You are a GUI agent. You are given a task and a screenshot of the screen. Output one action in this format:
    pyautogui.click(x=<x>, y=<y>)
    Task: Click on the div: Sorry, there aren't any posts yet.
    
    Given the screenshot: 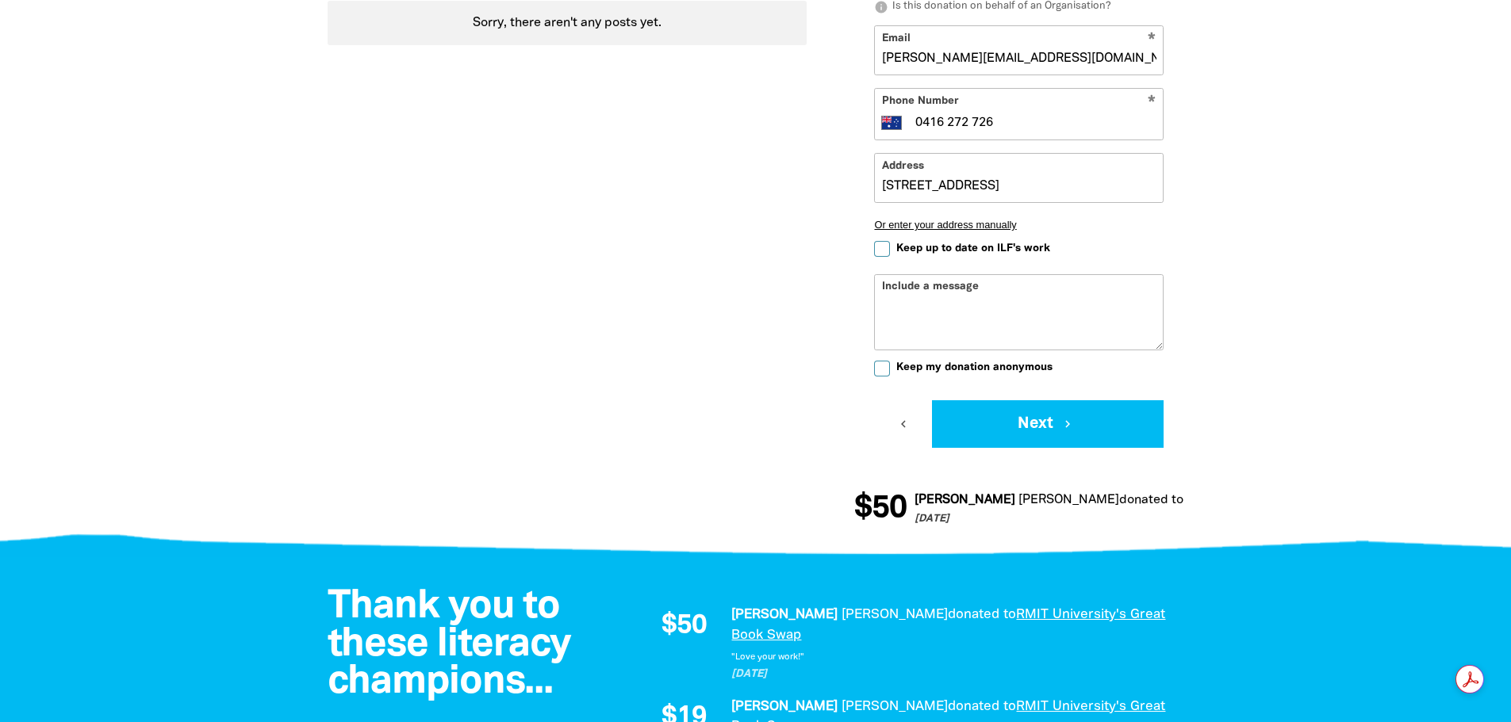 What is the action you would take?
    pyautogui.click(x=567, y=23)
    